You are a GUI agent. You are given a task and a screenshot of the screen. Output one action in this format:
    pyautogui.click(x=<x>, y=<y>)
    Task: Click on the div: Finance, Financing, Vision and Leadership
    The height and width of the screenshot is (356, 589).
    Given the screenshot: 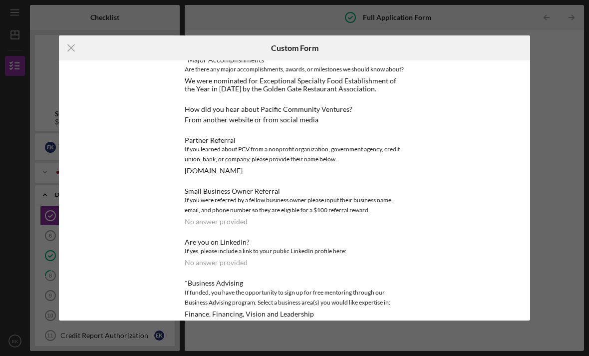 What is the action you would take?
    pyautogui.click(x=249, y=314)
    